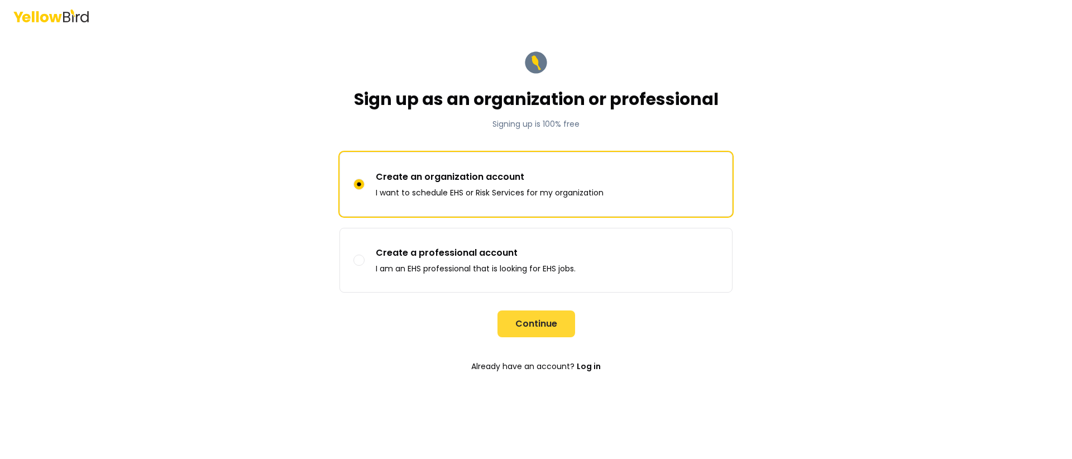  What do you see at coordinates (489, 193) in the screenshot?
I see `p: I want to schedule EHS or Risk Services for my organization` at bounding box center [489, 193].